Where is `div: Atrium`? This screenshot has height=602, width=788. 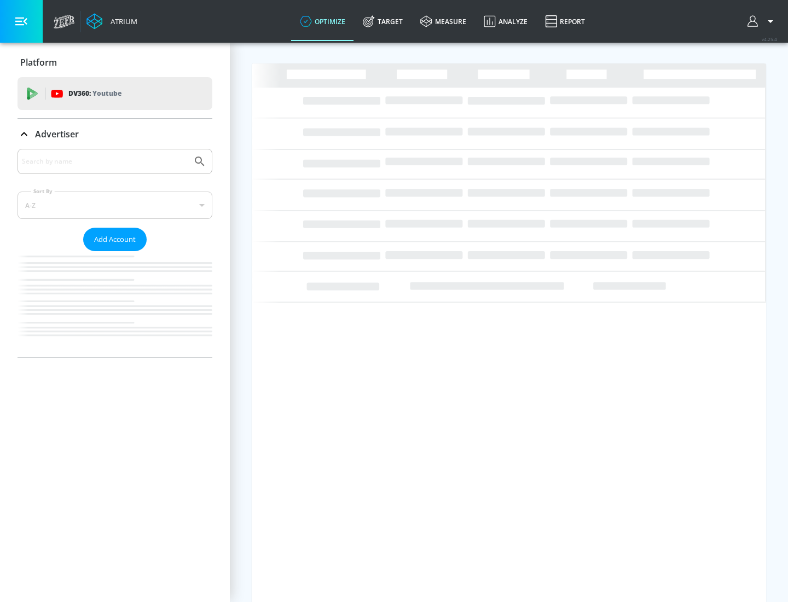
div: Atrium is located at coordinates (122, 21).